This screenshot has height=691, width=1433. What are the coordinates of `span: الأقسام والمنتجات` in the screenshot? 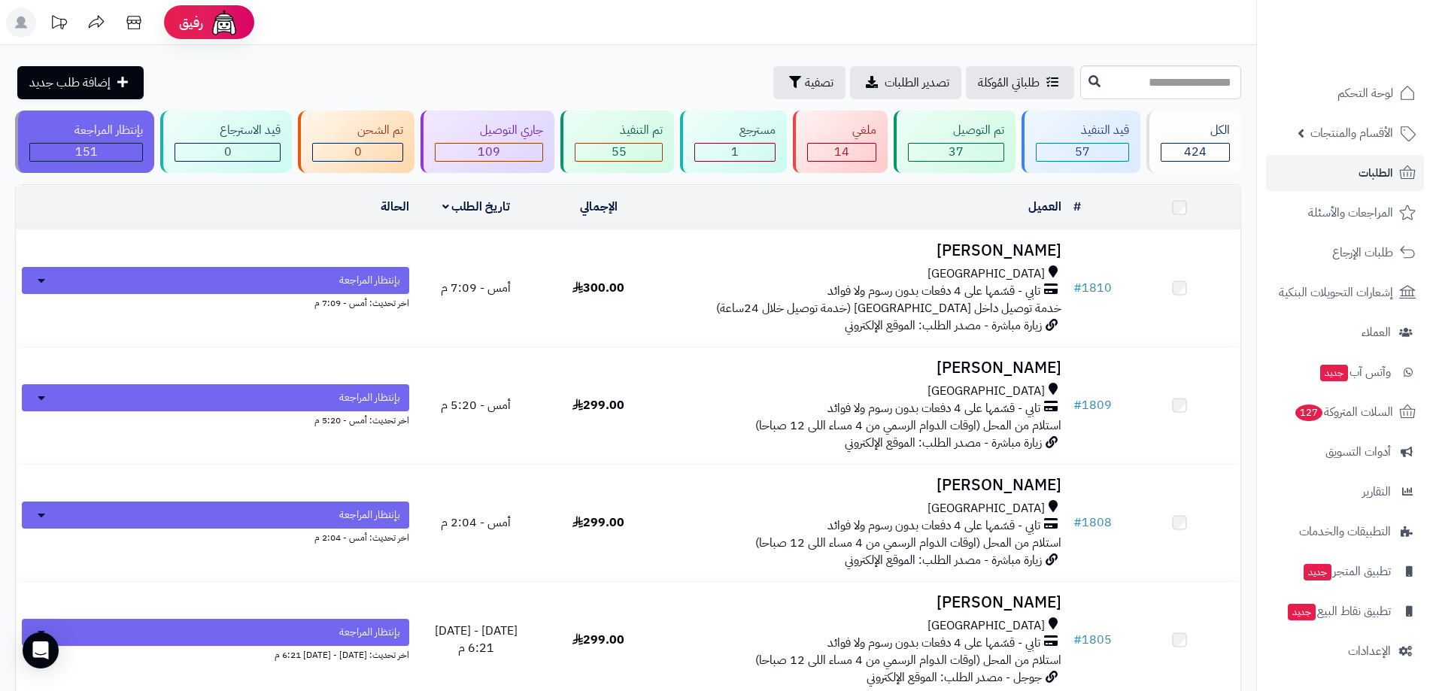 It's located at (1352, 133).